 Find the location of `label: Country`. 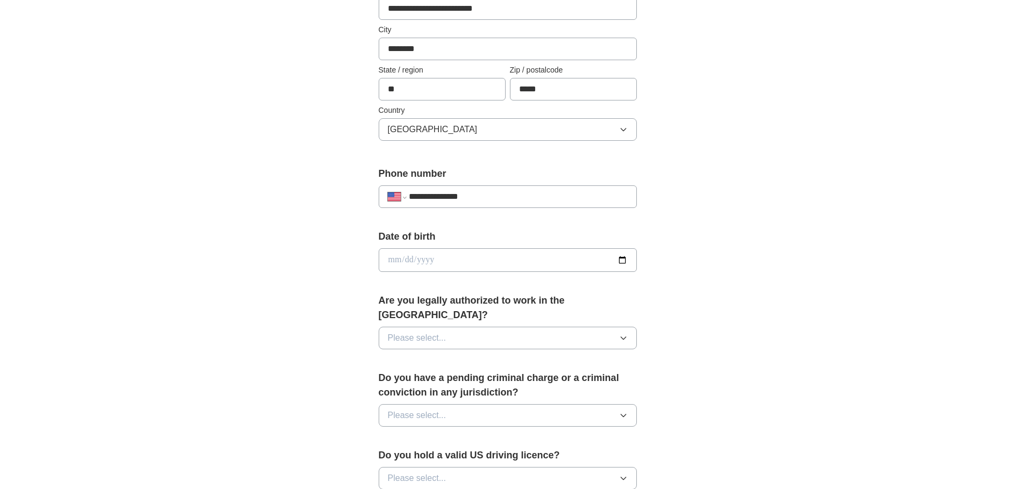

label: Country is located at coordinates (508, 110).